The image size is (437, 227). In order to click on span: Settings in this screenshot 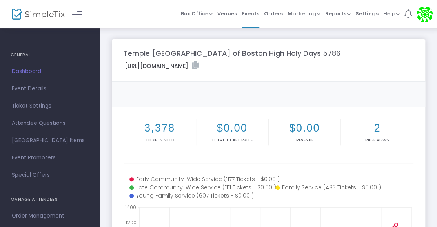, I will do `click(367, 13)`.